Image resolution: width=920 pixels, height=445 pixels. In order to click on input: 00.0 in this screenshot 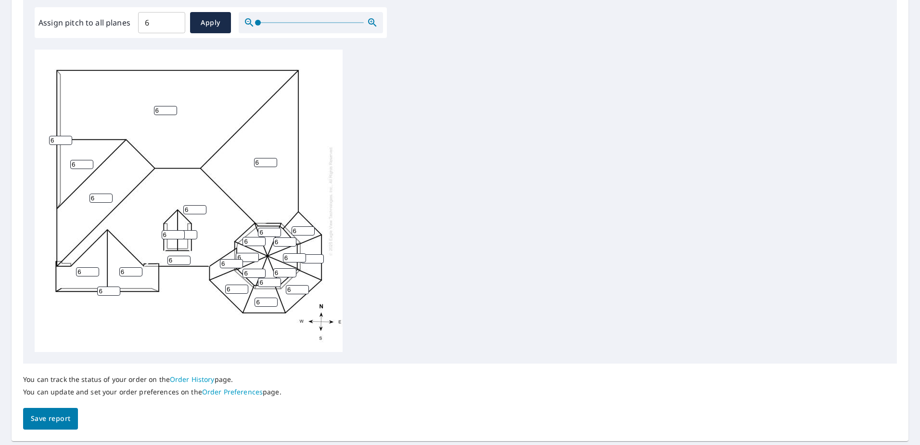, I will do `click(162, 23)`.